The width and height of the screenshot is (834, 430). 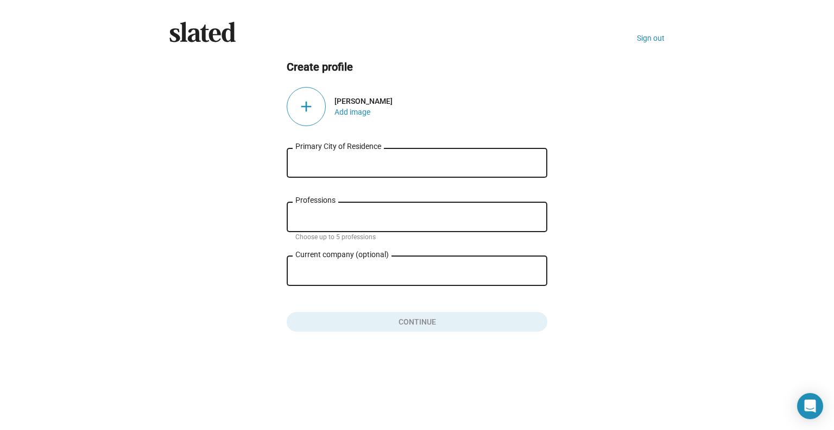 I want to click on h2: Create profile, so click(x=417, y=67).